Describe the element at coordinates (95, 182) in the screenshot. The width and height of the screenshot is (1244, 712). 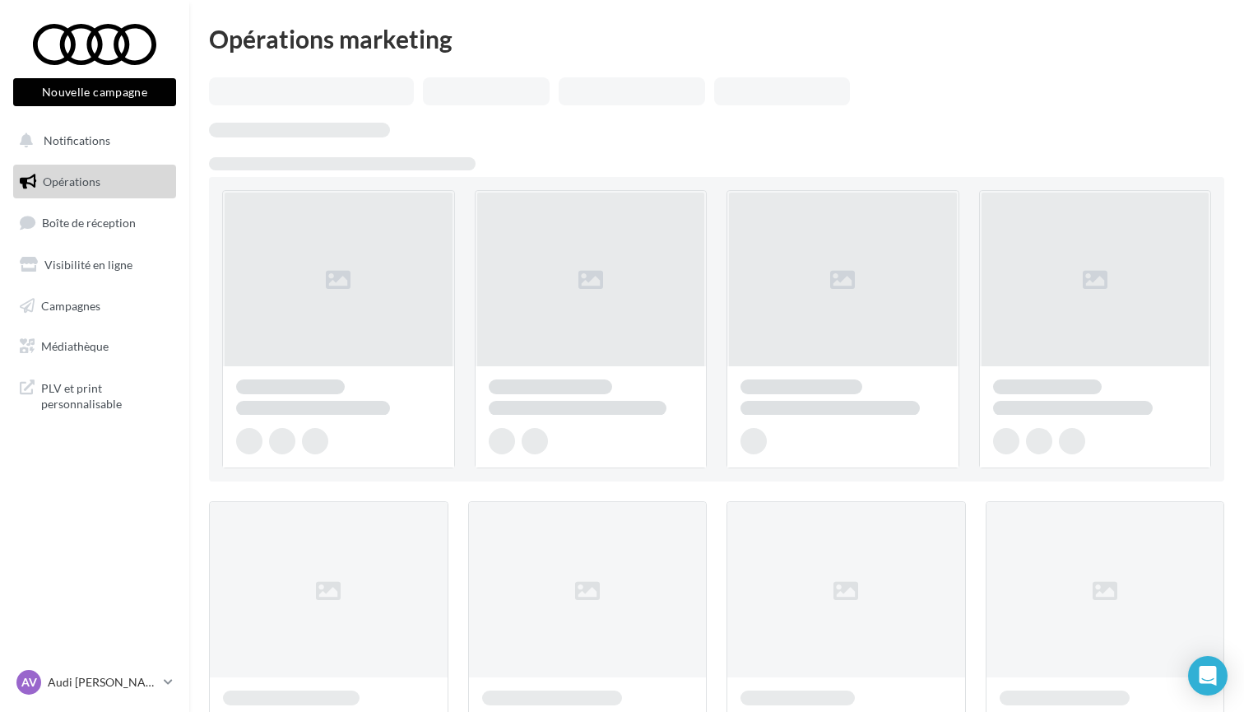
I see `a: Opérations` at that location.